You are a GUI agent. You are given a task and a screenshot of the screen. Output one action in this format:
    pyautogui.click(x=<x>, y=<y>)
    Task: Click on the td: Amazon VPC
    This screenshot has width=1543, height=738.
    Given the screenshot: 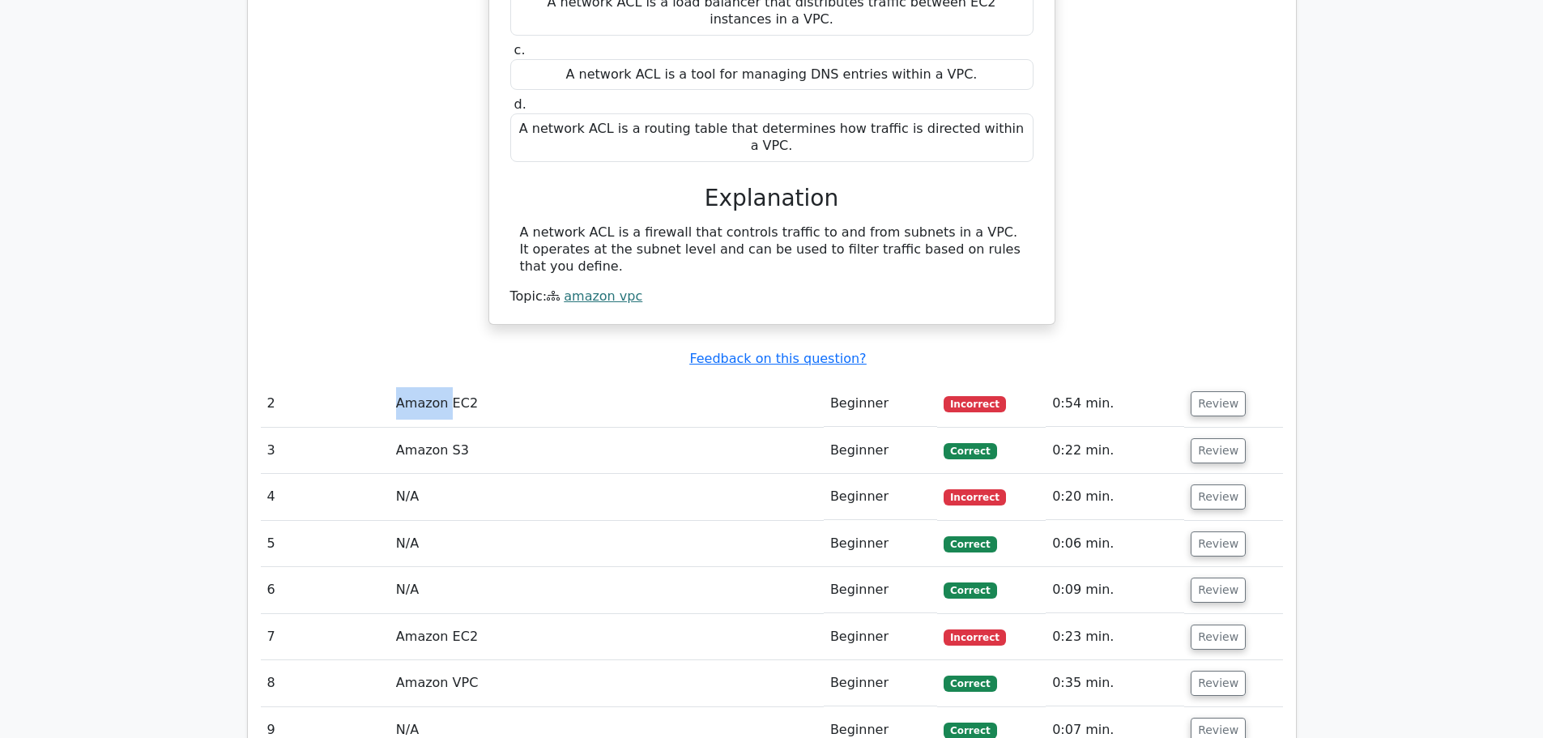 What is the action you would take?
    pyautogui.click(x=607, y=683)
    